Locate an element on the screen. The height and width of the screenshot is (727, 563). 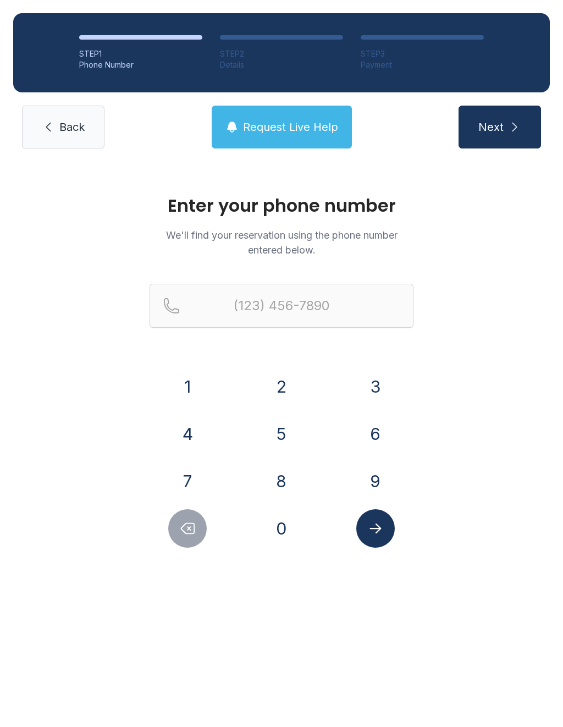
div: STEP 3 is located at coordinates (422, 54).